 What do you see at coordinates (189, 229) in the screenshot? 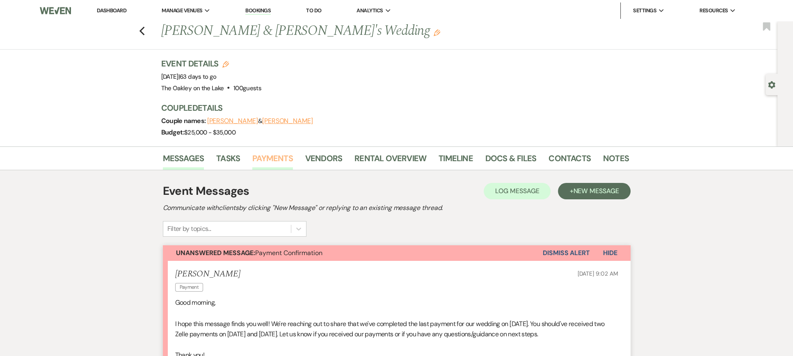
I see `div: Filter by topics...` at bounding box center [189, 229].